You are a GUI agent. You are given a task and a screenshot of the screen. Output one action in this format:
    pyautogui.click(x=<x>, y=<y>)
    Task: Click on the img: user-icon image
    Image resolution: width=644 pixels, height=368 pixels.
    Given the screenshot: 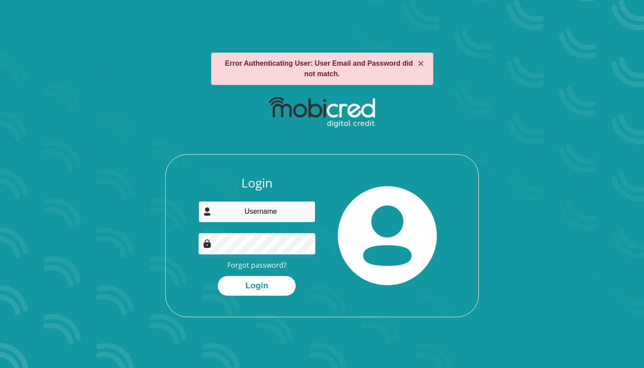 What is the action you would take?
    pyautogui.click(x=207, y=212)
    